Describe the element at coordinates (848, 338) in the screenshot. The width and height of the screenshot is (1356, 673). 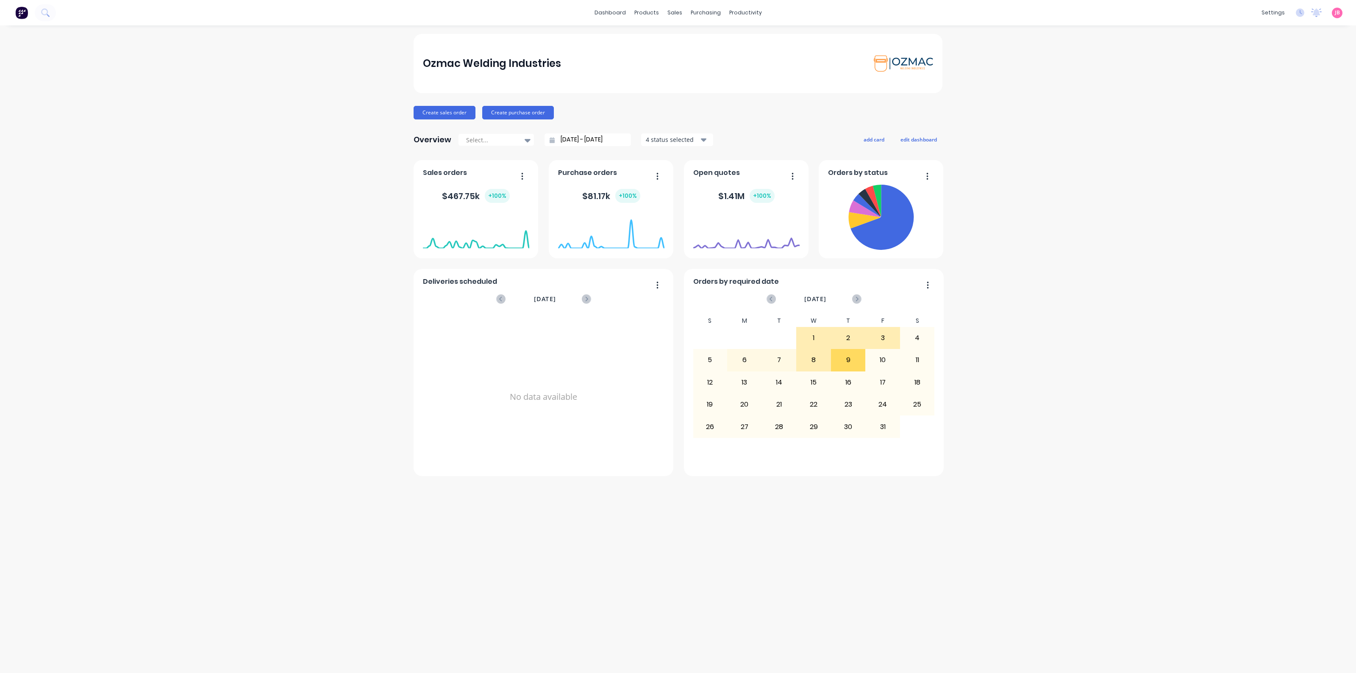
I see `div: 2` at that location.